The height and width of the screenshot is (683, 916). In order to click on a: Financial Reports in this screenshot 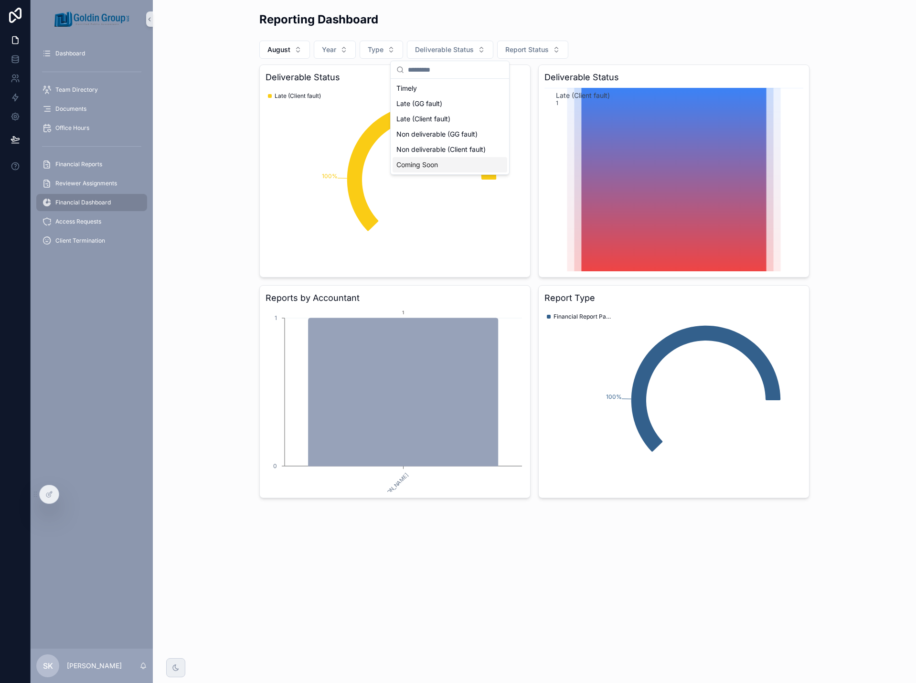, I will do `click(92, 164)`.